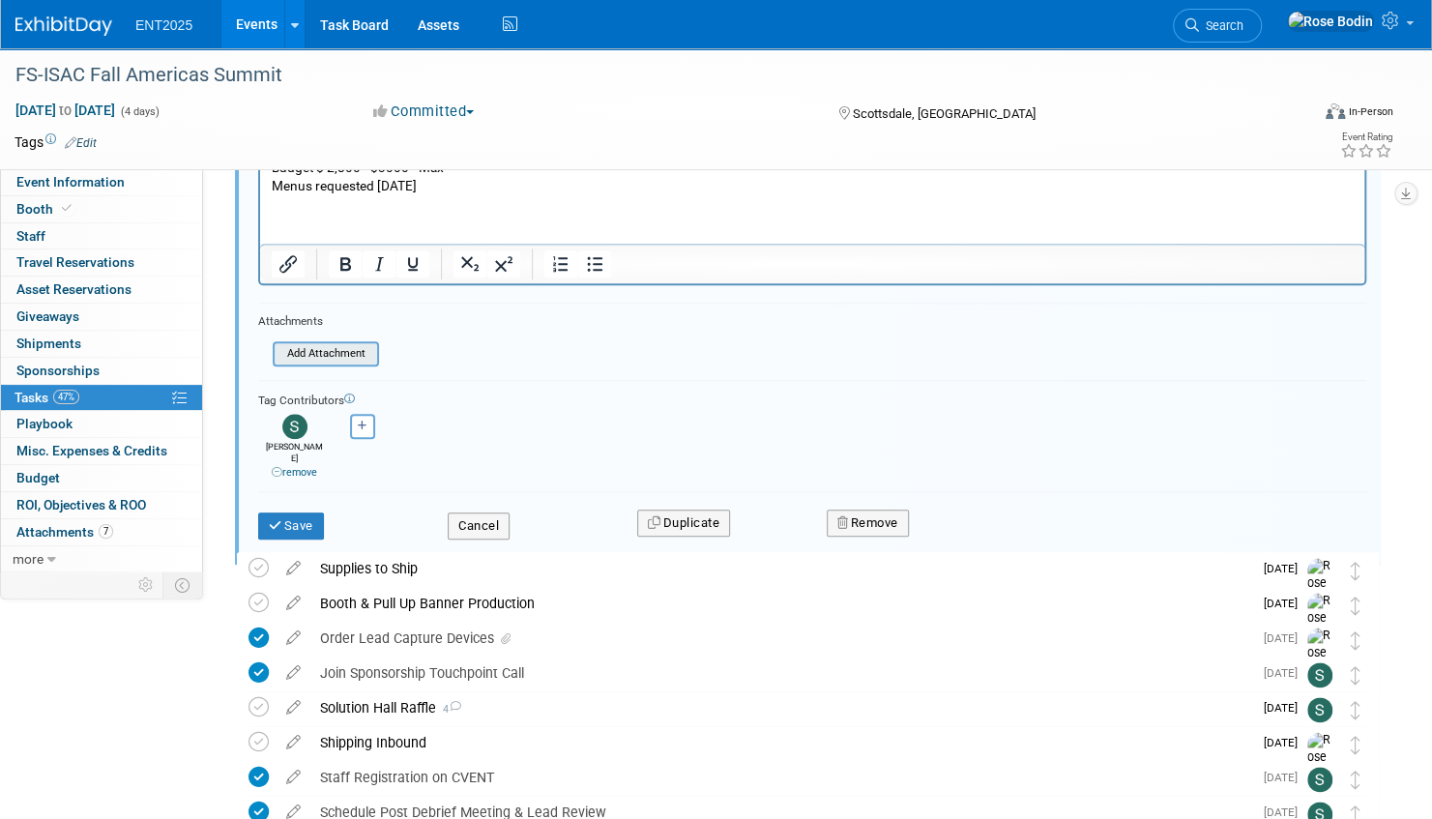 This screenshot has width=1432, height=819. I want to click on img: Format-Inperson.png, so click(1336, 111).